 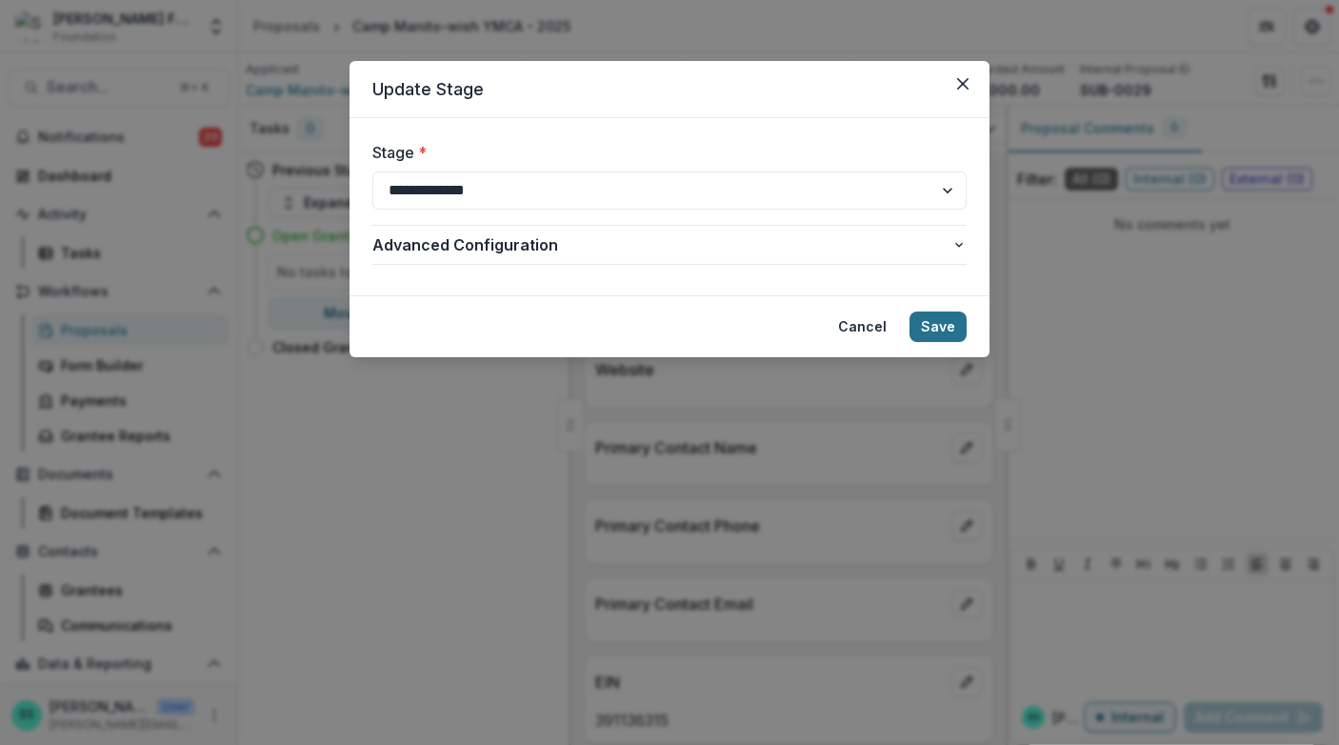 I want to click on button: Close, so click(x=963, y=84).